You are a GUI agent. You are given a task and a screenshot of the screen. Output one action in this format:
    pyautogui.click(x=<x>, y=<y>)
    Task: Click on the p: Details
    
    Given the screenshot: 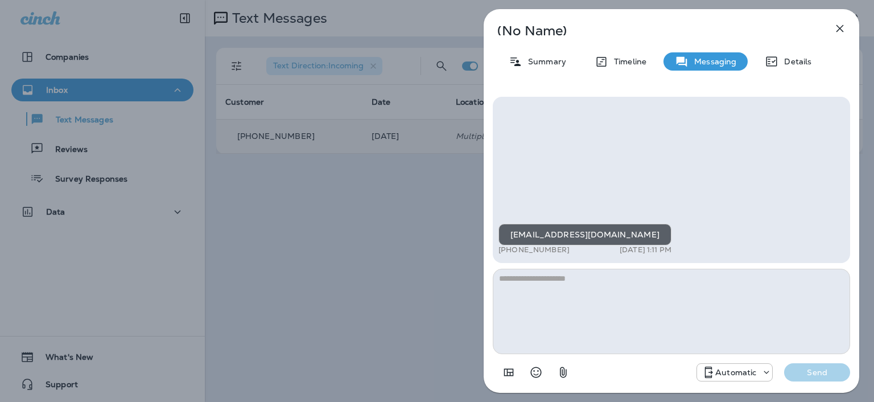 What is the action you would take?
    pyautogui.click(x=795, y=61)
    